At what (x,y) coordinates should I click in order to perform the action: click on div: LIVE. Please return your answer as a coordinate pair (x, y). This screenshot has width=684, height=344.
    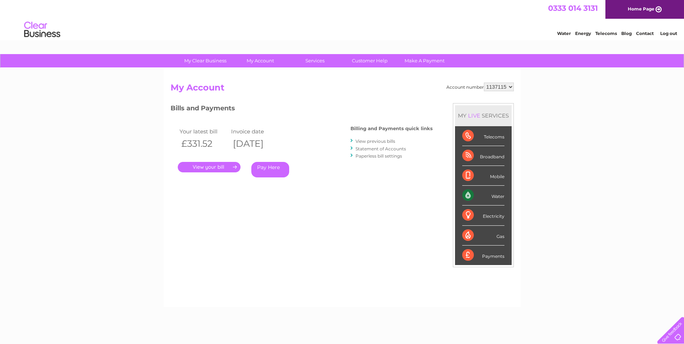
    Looking at the image, I should click on (474, 115).